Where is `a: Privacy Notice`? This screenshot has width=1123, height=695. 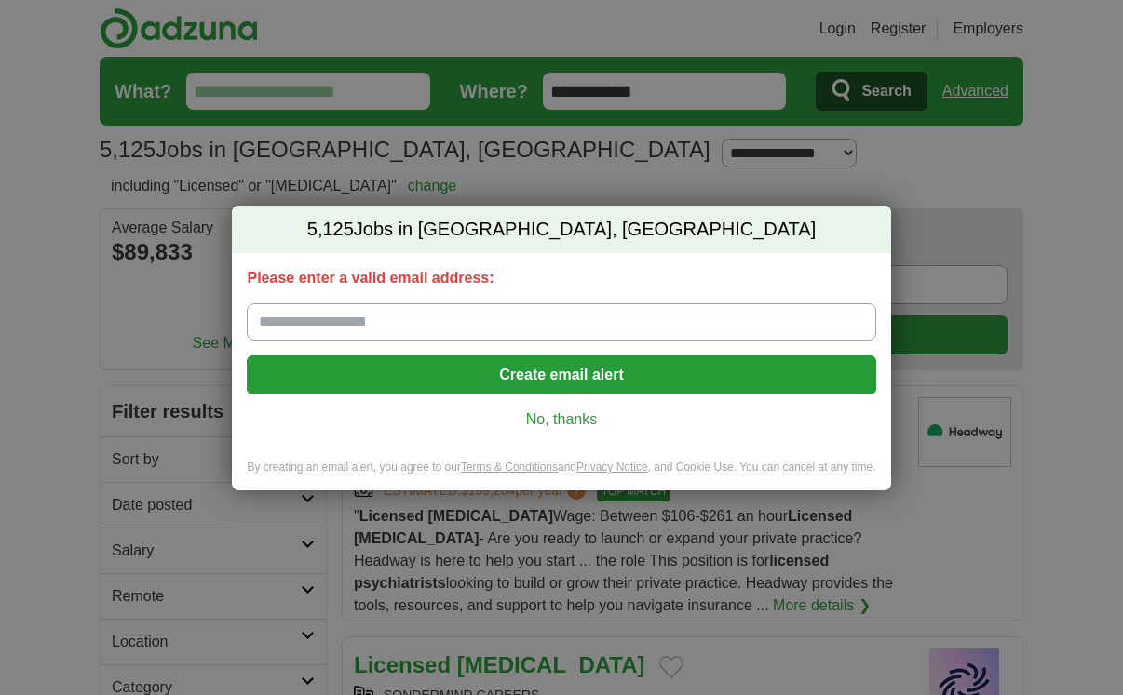 a: Privacy Notice is located at coordinates (612, 467).